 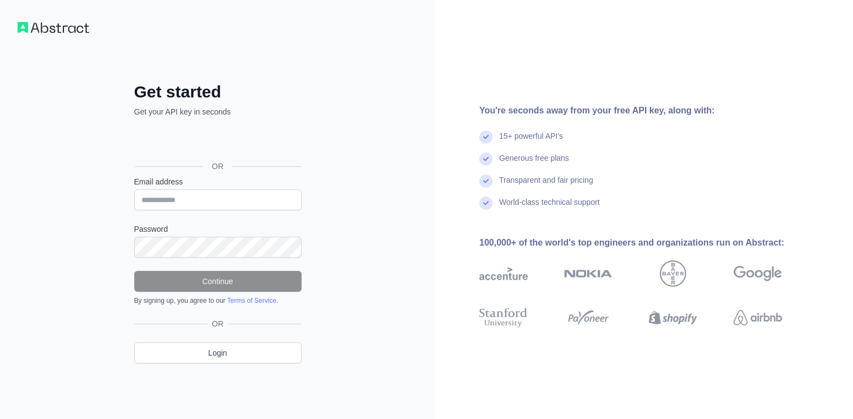 I want to click on div: You're seconds away from your free API key, along with:, so click(x=648, y=111).